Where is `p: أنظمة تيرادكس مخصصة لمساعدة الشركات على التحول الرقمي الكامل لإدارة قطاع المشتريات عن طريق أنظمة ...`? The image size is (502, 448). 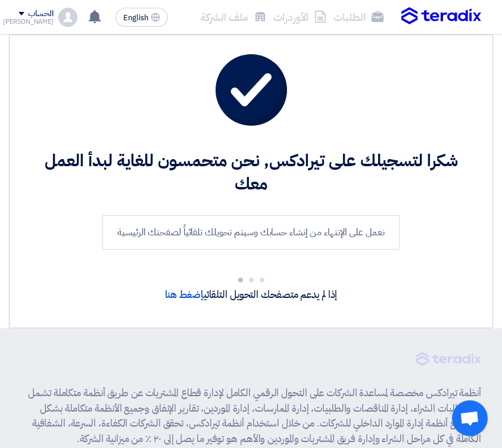 p: أنظمة تيرادكس مخصصة لمساعدة الشركات على التحول الرقمي الكامل لإدارة قطاع المشتريات عن طريق أنظمة ... is located at coordinates (251, 415).